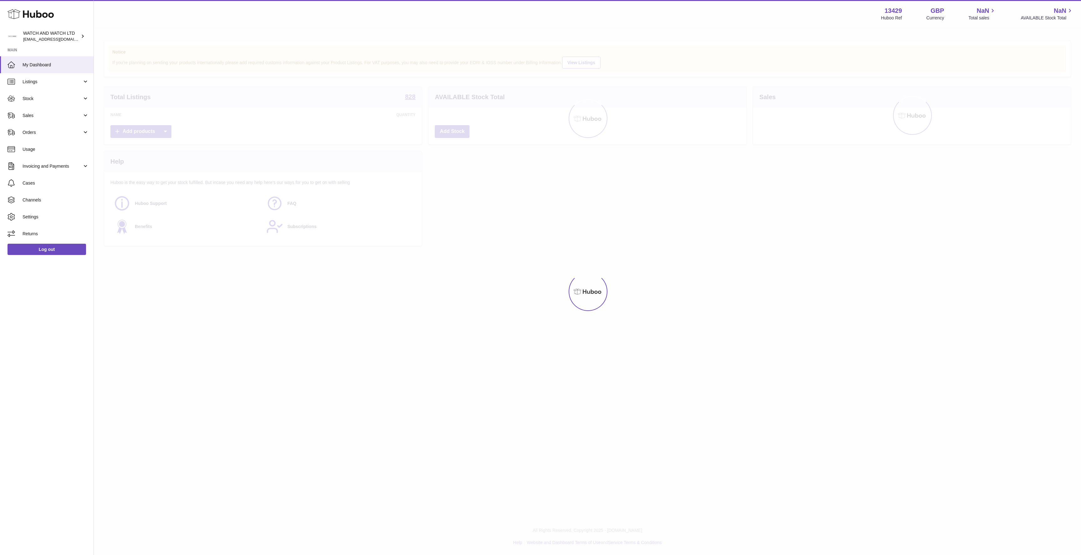 The height and width of the screenshot is (555, 1081). What do you see at coordinates (935, 18) in the screenshot?
I see `div: Currency` at bounding box center [935, 18].